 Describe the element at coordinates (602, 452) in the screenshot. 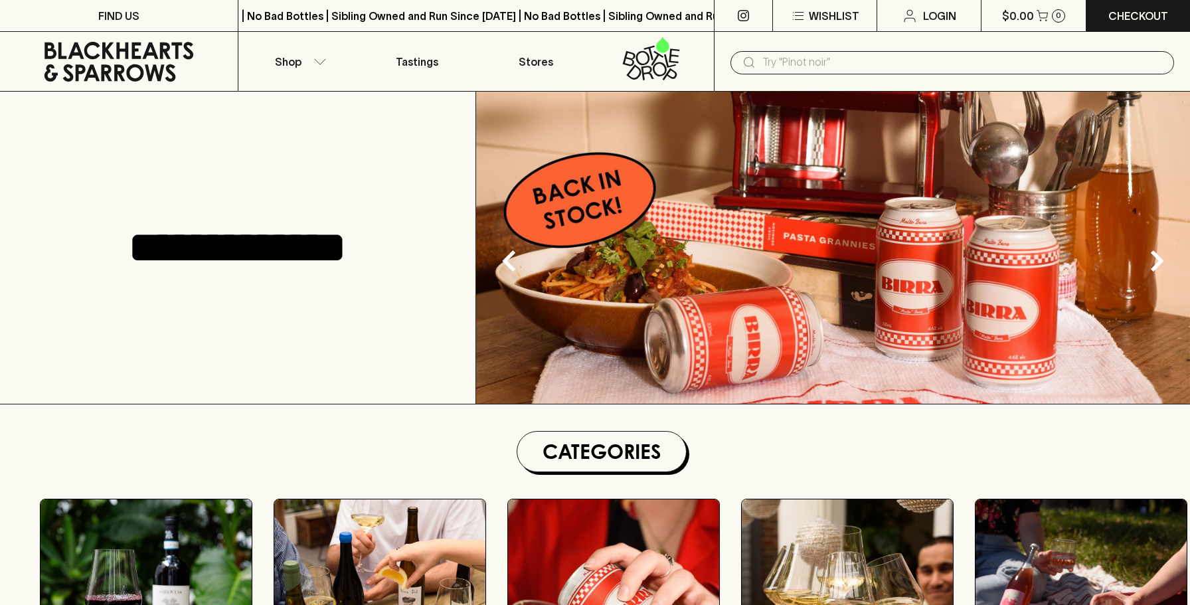

I see `h1: Categories` at that location.